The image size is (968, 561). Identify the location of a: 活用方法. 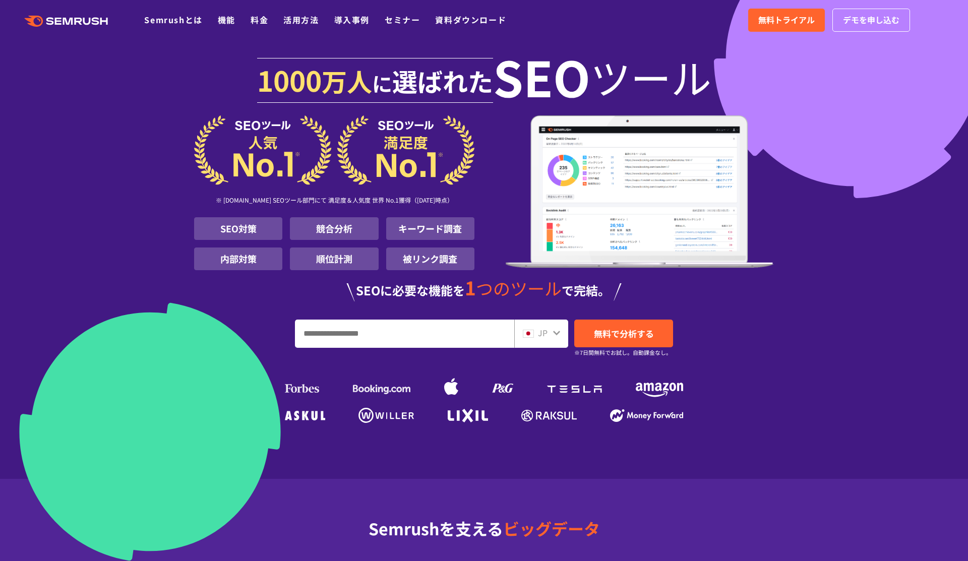
(301, 20).